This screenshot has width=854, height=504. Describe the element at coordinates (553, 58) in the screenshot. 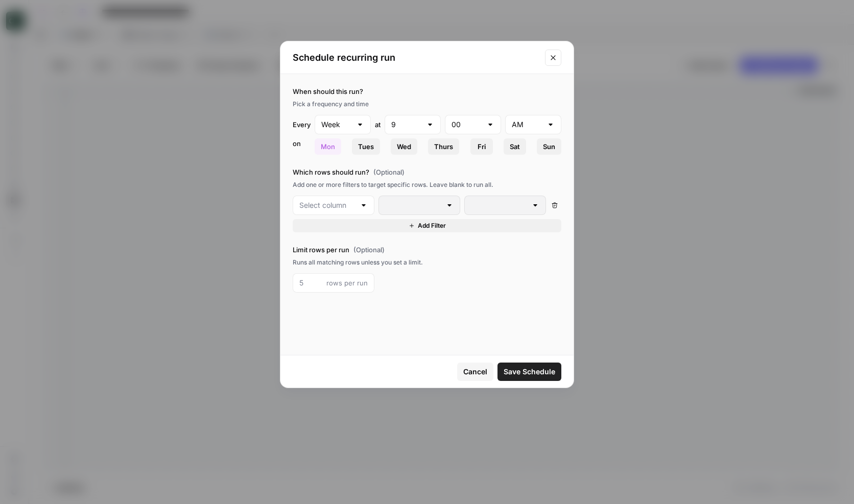

I see `button: Close modal` at that location.